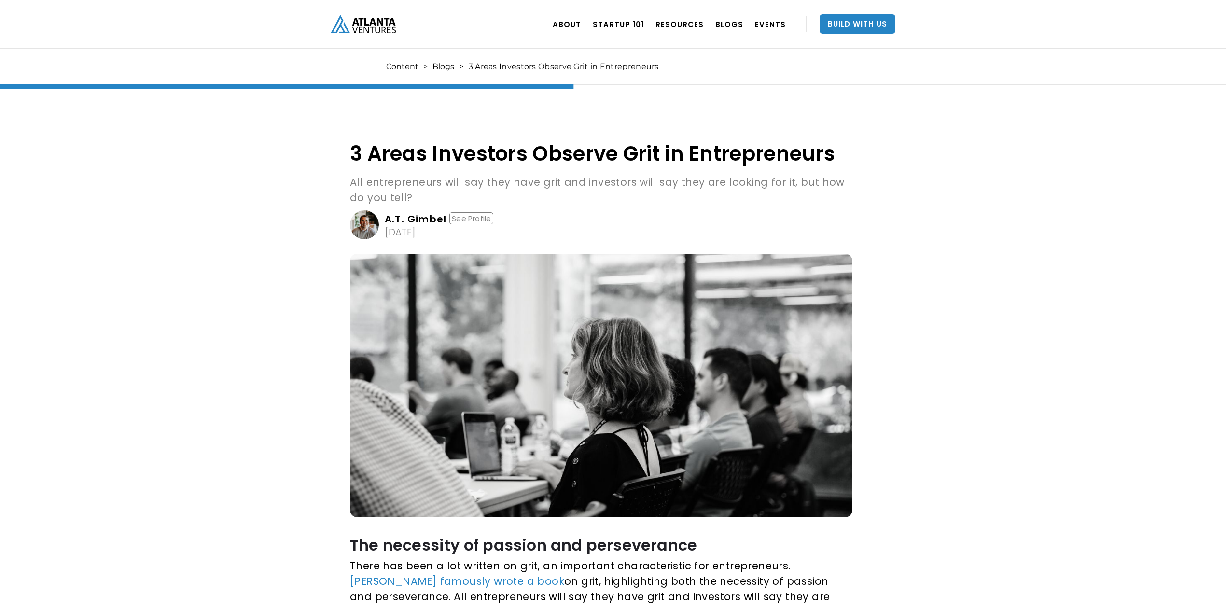 The image size is (1226, 608). Describe the element at coordinates (443, 67) in the screenshot. I see `a: Blogs` at that location.